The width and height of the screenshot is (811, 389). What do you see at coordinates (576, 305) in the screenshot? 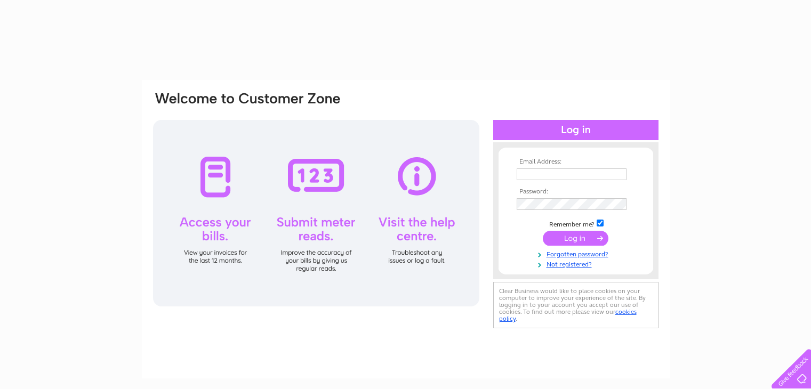
I see `div: Clear Business would like to place cookies on your computer to improve your experience of the sit...` at bounding box center [576, 305].